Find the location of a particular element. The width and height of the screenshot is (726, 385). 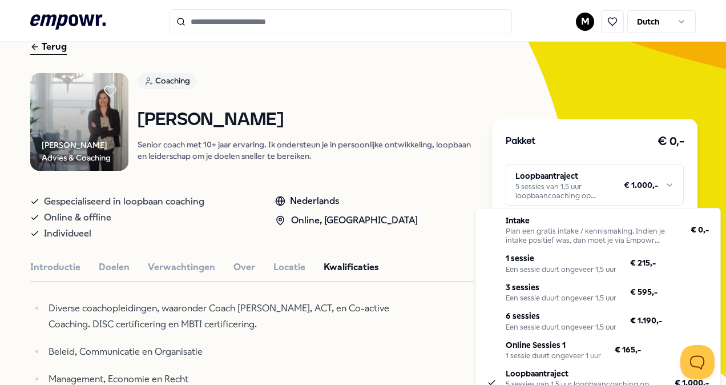

p: 6 sessies is located at coordinates (561, 316).